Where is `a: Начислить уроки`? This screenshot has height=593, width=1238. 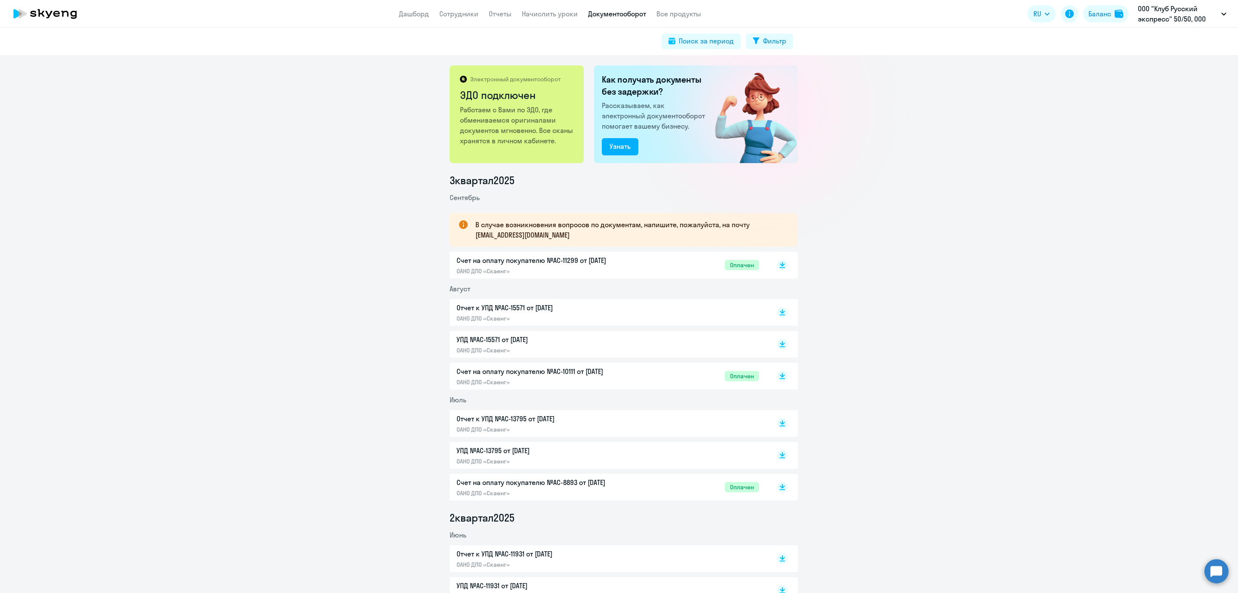
a: Начислить уроки is located at coordinates (550, 14).